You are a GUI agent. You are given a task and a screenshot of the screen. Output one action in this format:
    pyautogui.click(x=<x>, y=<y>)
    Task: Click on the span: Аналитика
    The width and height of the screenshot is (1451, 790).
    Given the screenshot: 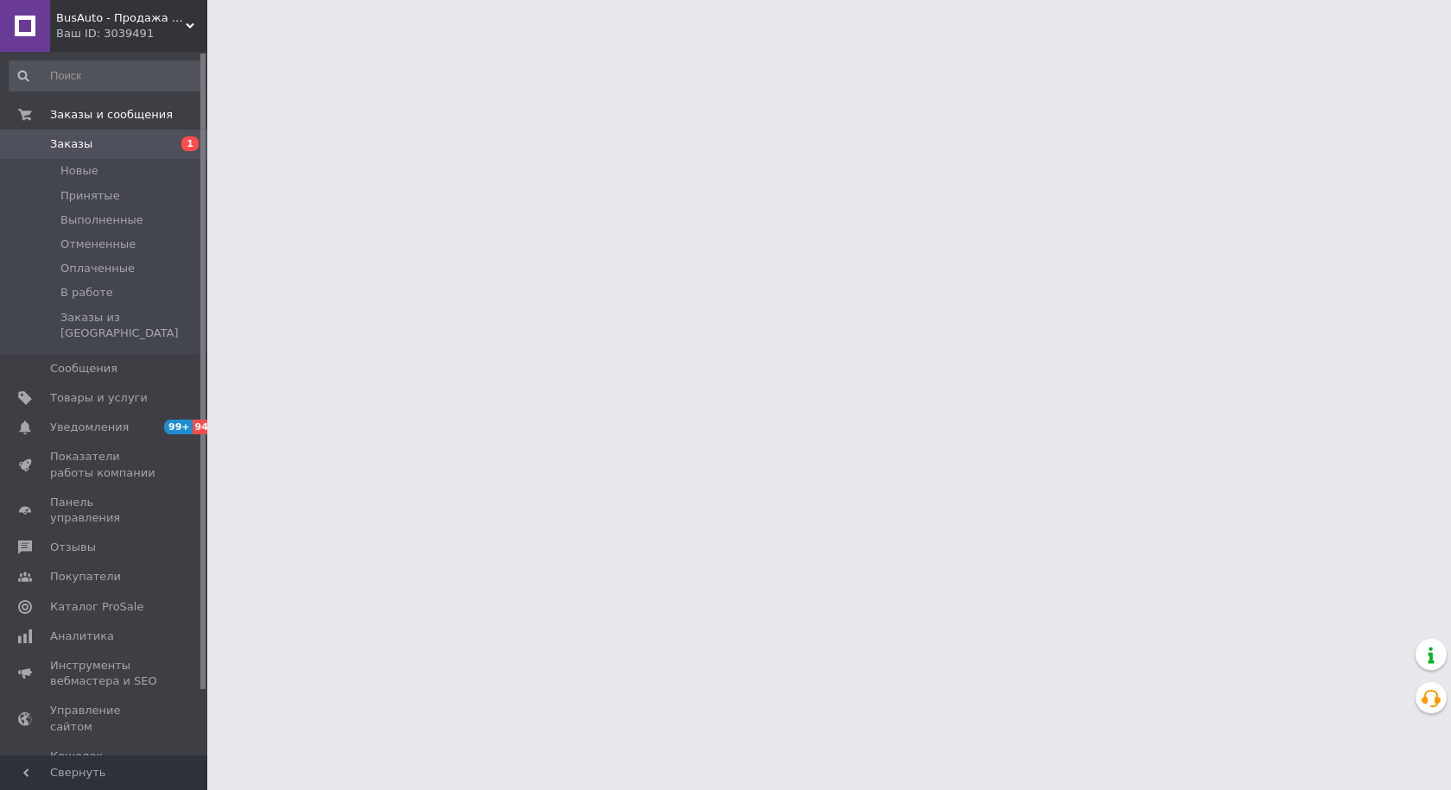 What is the action you would take?
    pyautogui.click(x=82, y=637)
    